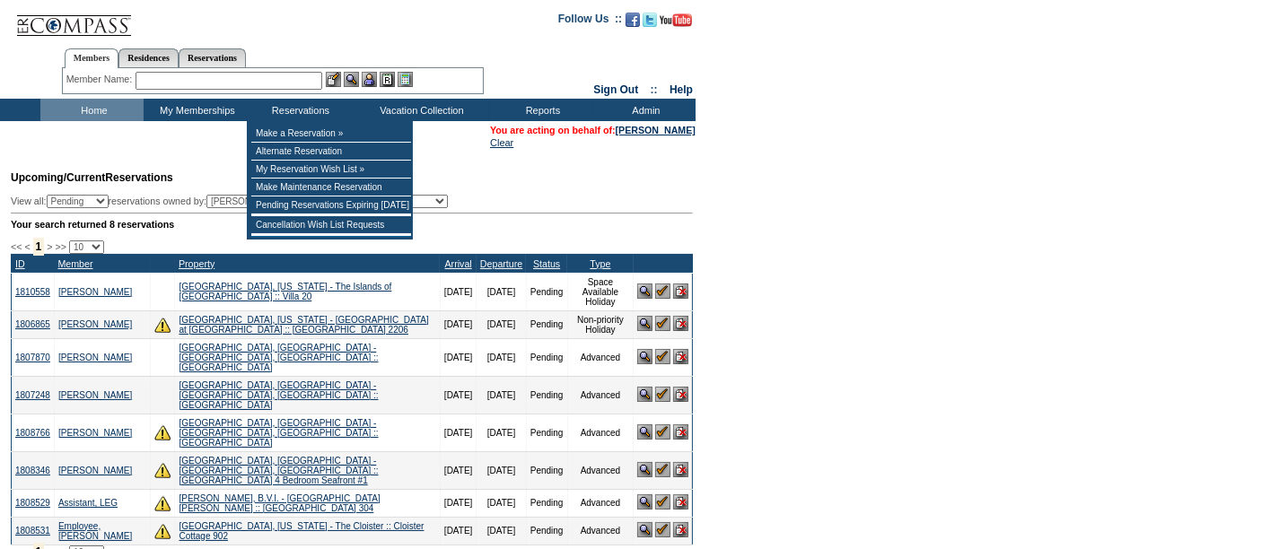 The height and width of the screenshot is (549, 1261). I want to click on a: Become our fan on Facebook, so click(633, 23).